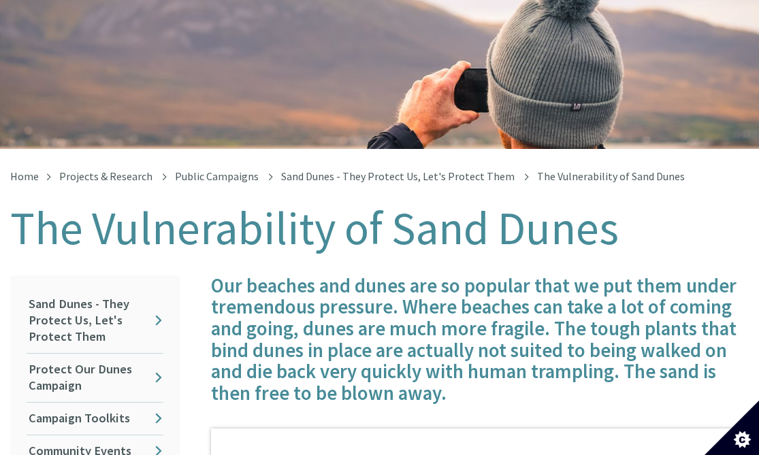 The image size is (759, 455). What do you see at coordinates (216, 176) in the screenshot?
I see `a: Public Campaigns` at bounding box center [216, 176].